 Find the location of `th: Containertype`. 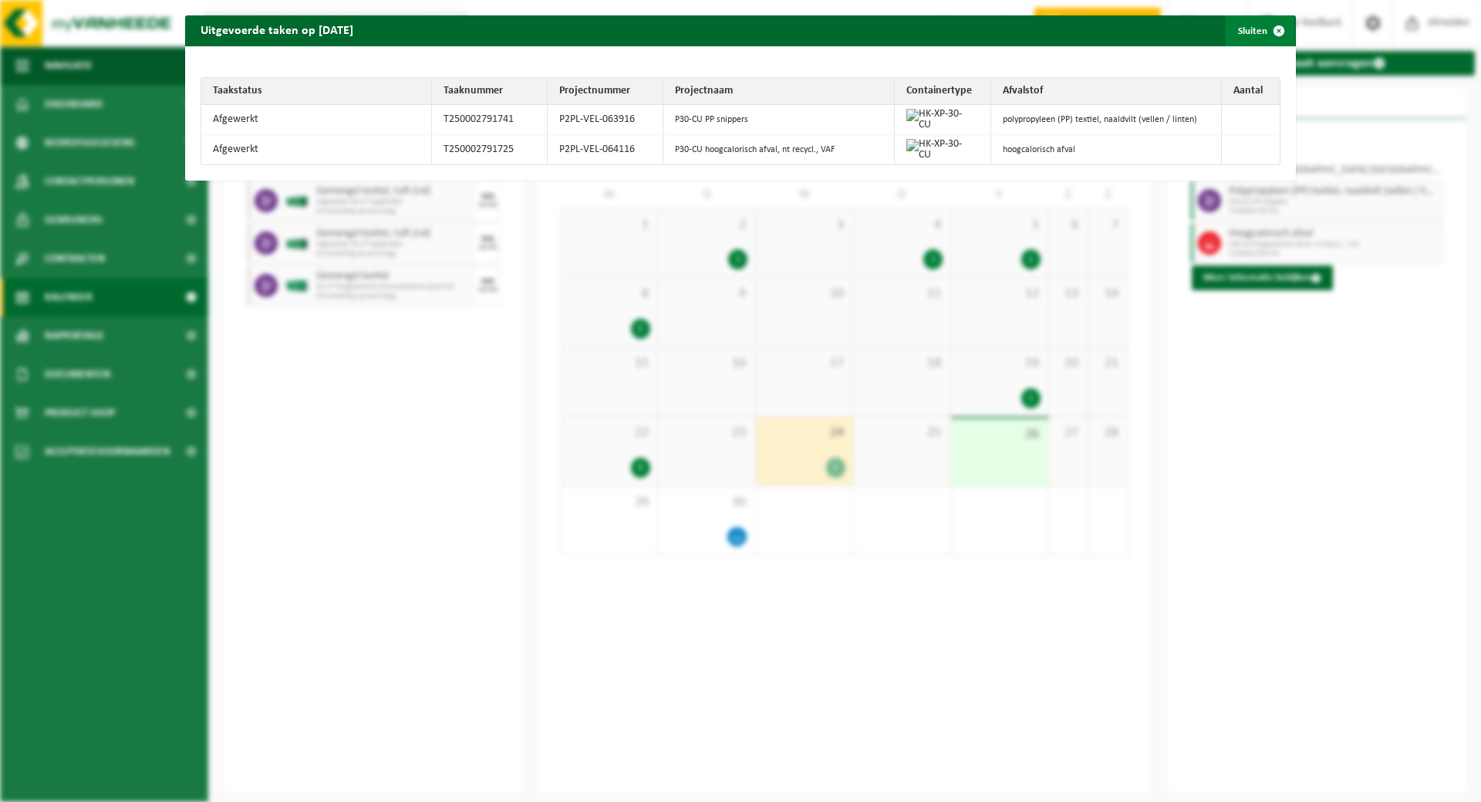

th: Containertype is located at coordinates (943, 91).